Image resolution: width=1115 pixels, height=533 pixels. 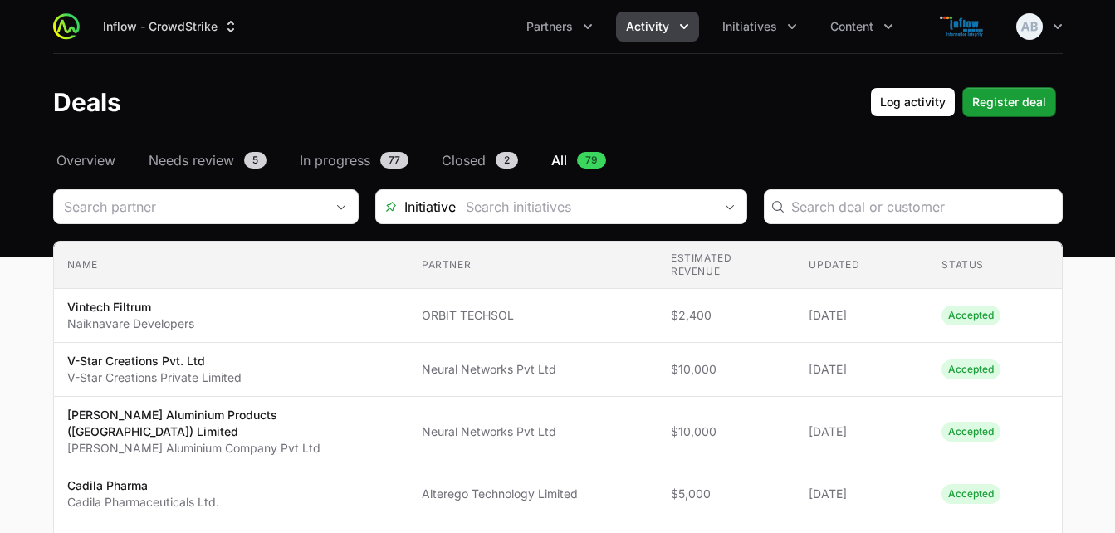 I want to click on button: Inflow - CrowdStrike, so click(x=171, y=27).